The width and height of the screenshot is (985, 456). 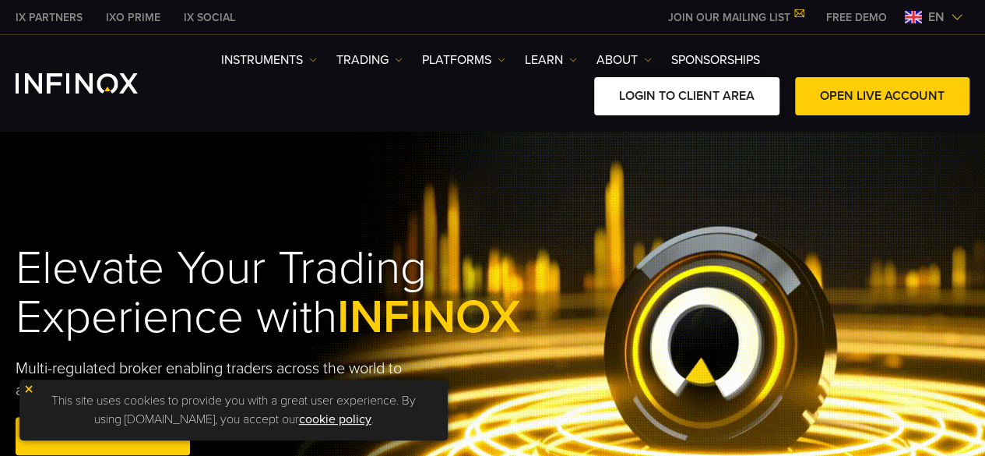 What do you see at coordinates (687, 96) in the screenshot?
I see `a: LOGIN TO CLIENT AREA` at bounding box center [687, 96].